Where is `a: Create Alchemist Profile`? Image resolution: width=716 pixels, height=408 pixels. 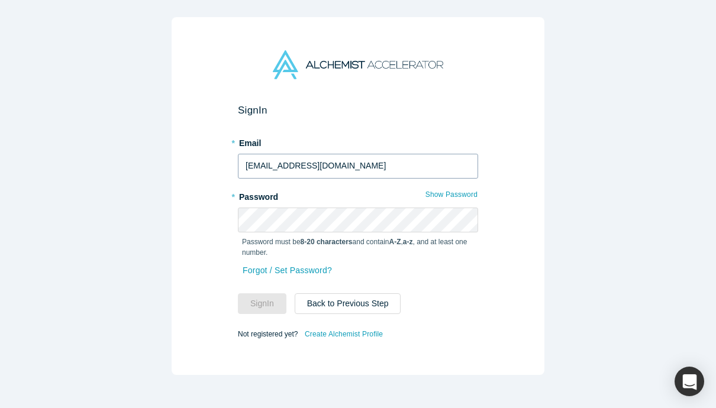 a: Create Alchemist Profile is located at coordinates (344, 334).